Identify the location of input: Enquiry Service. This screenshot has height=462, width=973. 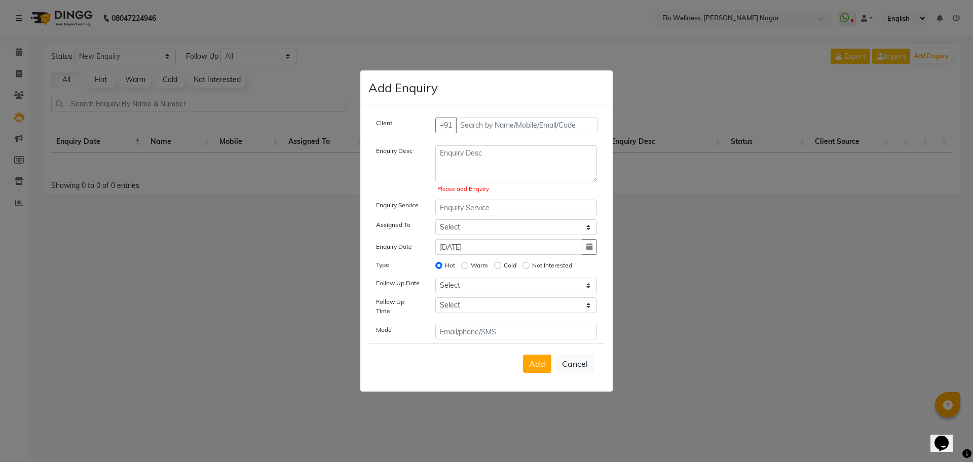
(516, 207).